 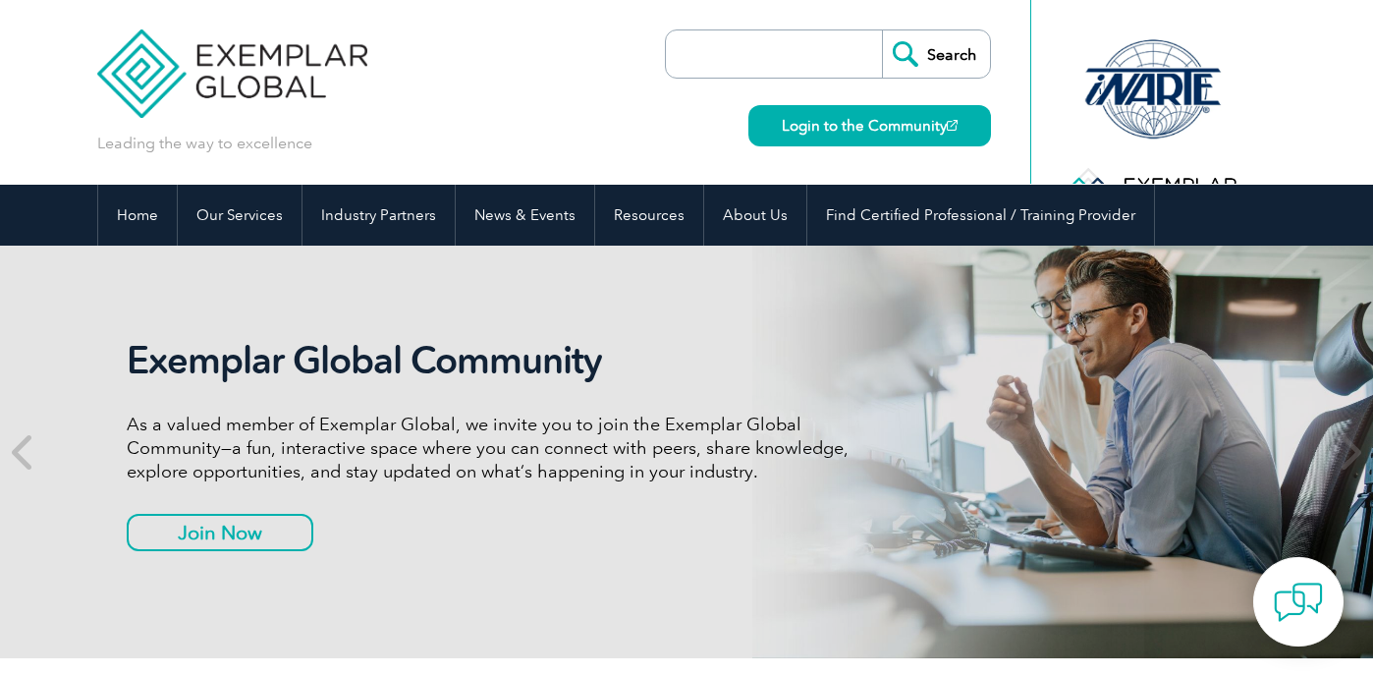 I want to click on a: Find Certified Professional / Training Provider, so click(x=980, y=215).